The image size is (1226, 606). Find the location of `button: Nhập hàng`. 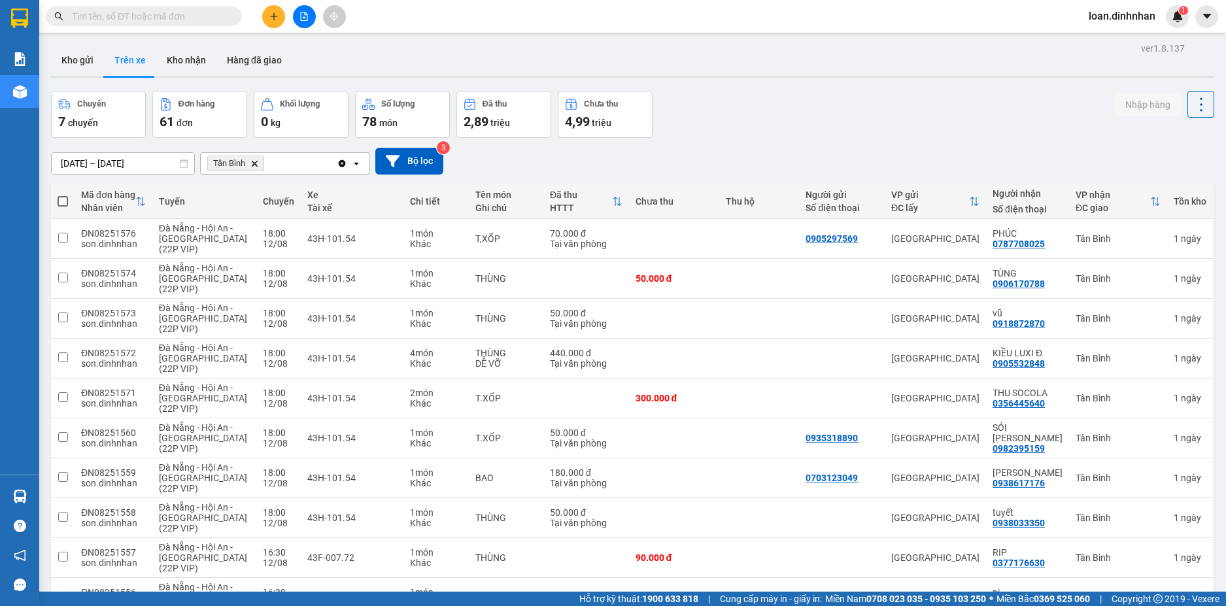

button: Nhập hàng is located at coordinates (1148, 105).